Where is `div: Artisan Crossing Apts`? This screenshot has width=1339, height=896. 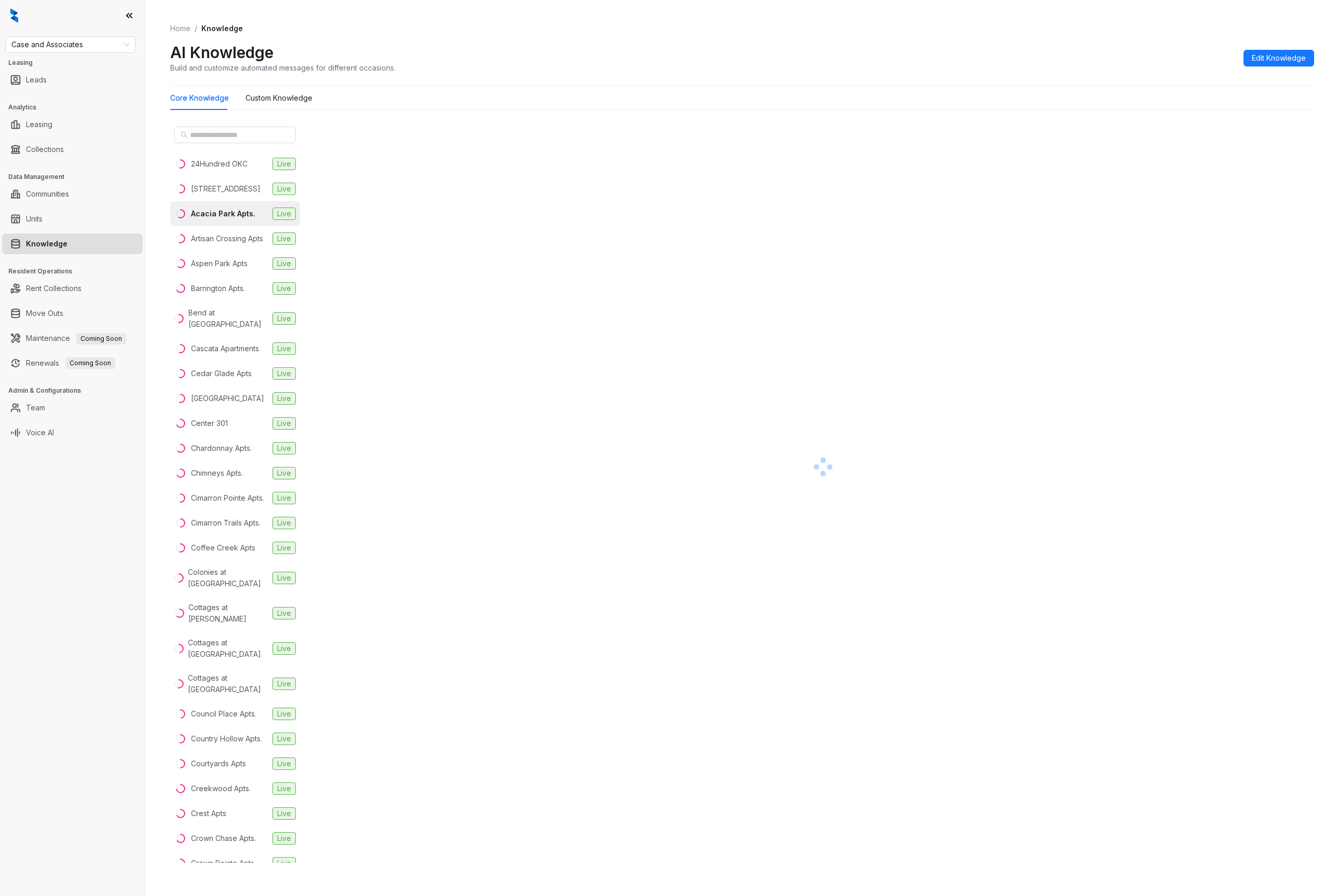
div: Artisan Crossing Apts is located at coordinates (227, 239).